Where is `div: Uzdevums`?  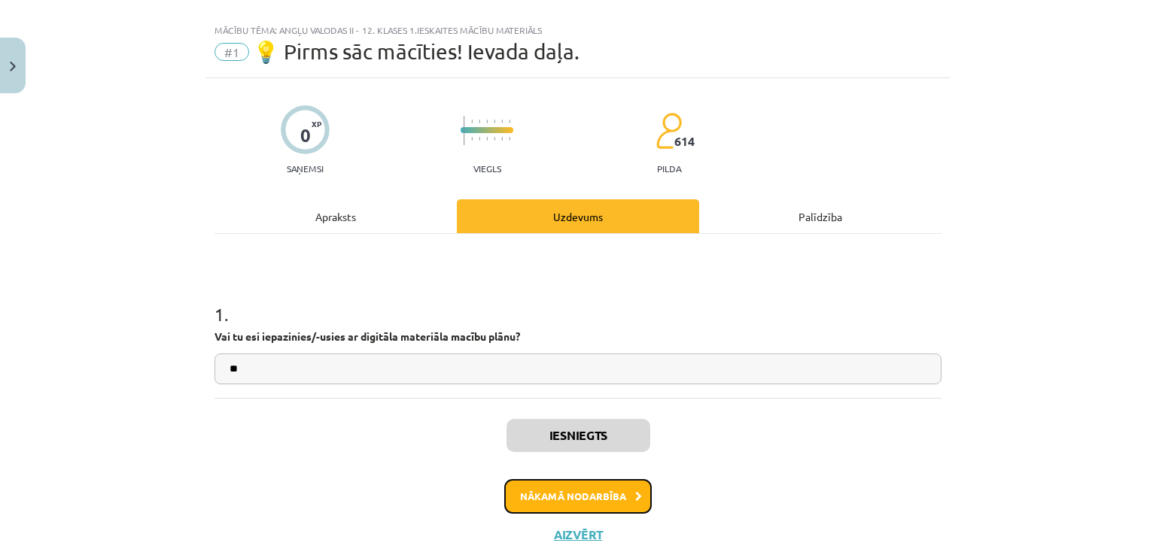
div: Uzdevums is located at coordinates (578, 216).